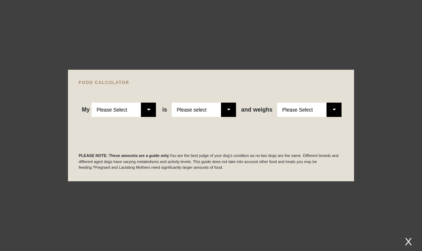  I want to click on span: and, so click(247, 110).